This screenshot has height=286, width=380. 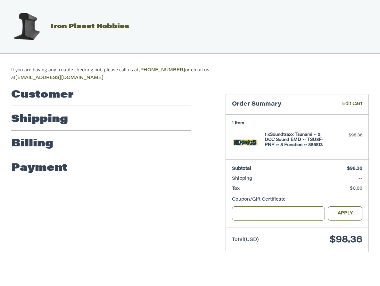 What do you see at coordinates (346, 135) in the screenshot?
I see `div: $98.36` at bounding box center [346, 135].